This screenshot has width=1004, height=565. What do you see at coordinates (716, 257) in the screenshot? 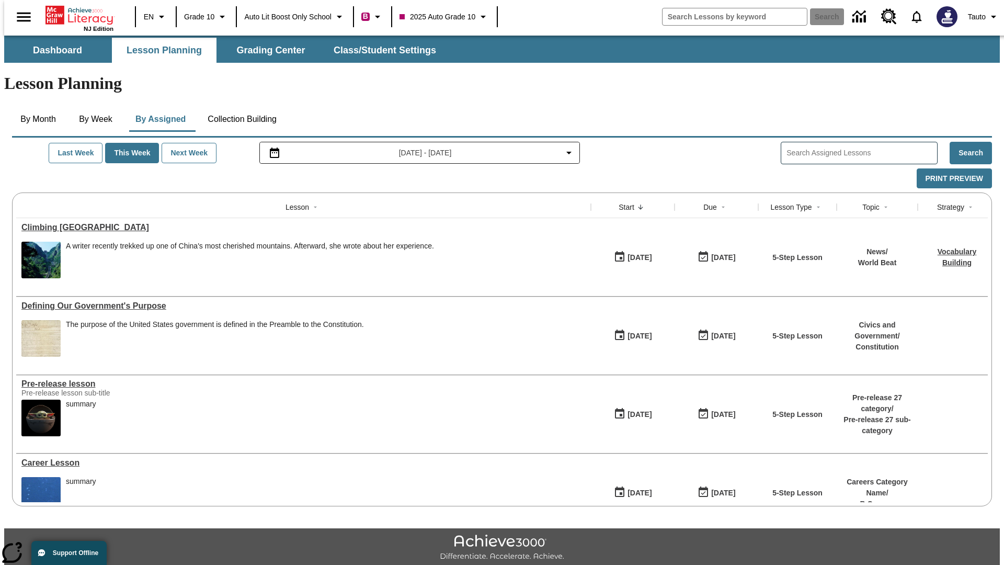
I see `button: 06/30/26: Last day the lesson can be accessed` at bounding box center [716, 257].